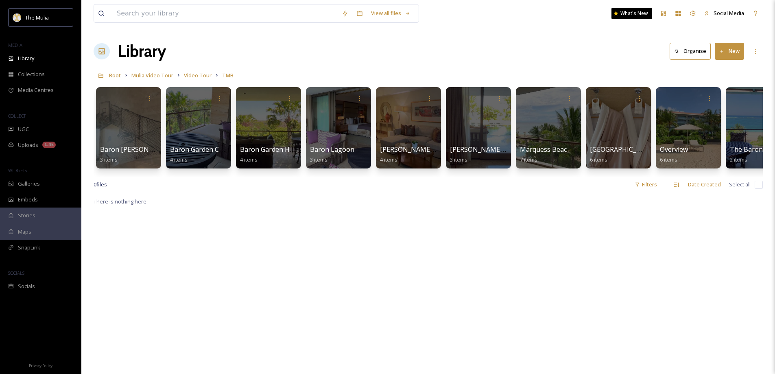 This screenshot has height=374, width=775. Describe the element at coordinates (674, 149) in the screenshot. I see `span: Overview` at that location.